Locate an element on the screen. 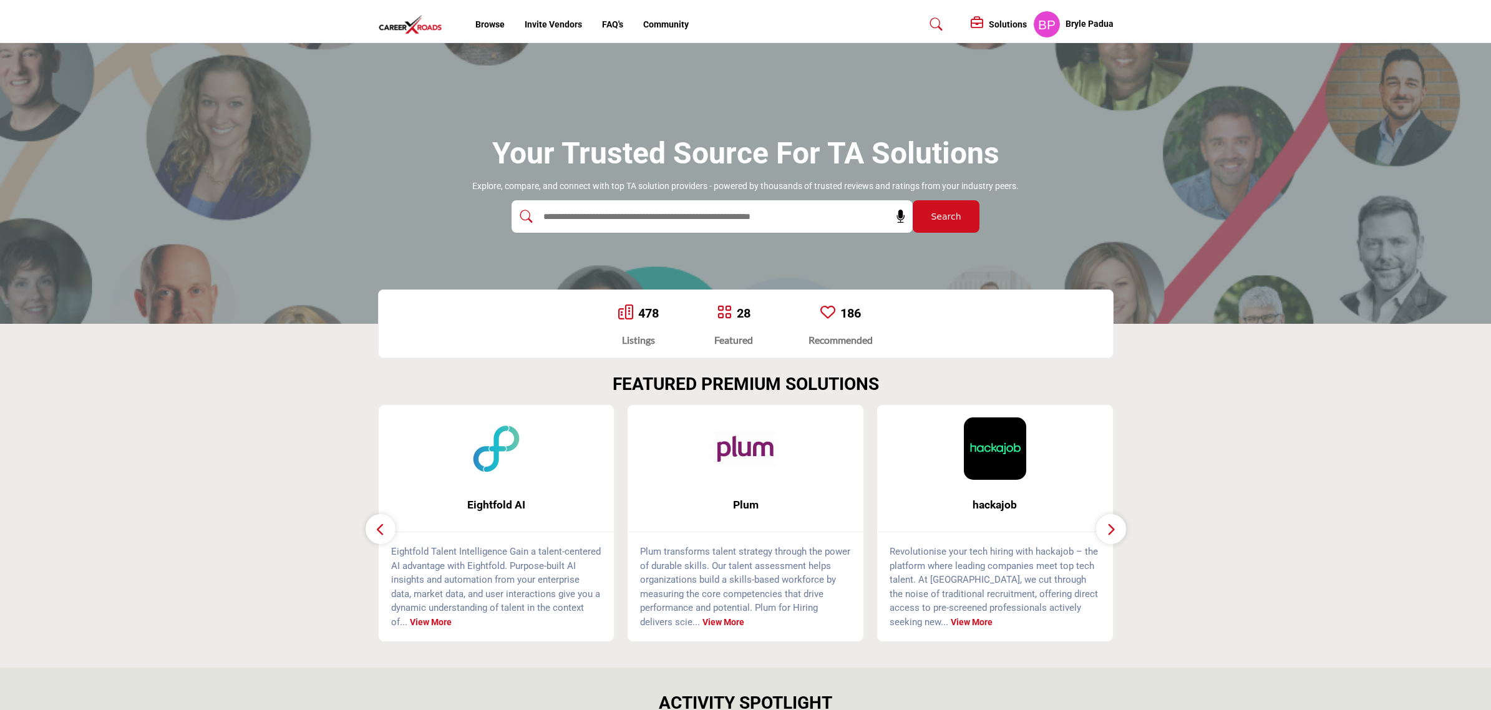  span: Eightfold AI is located at coordinates (496, 505).